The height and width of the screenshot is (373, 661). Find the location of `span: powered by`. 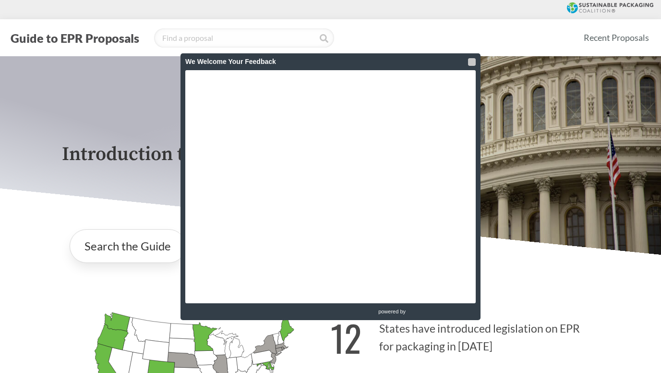

span: powered by is located at coordinates (392, 311).